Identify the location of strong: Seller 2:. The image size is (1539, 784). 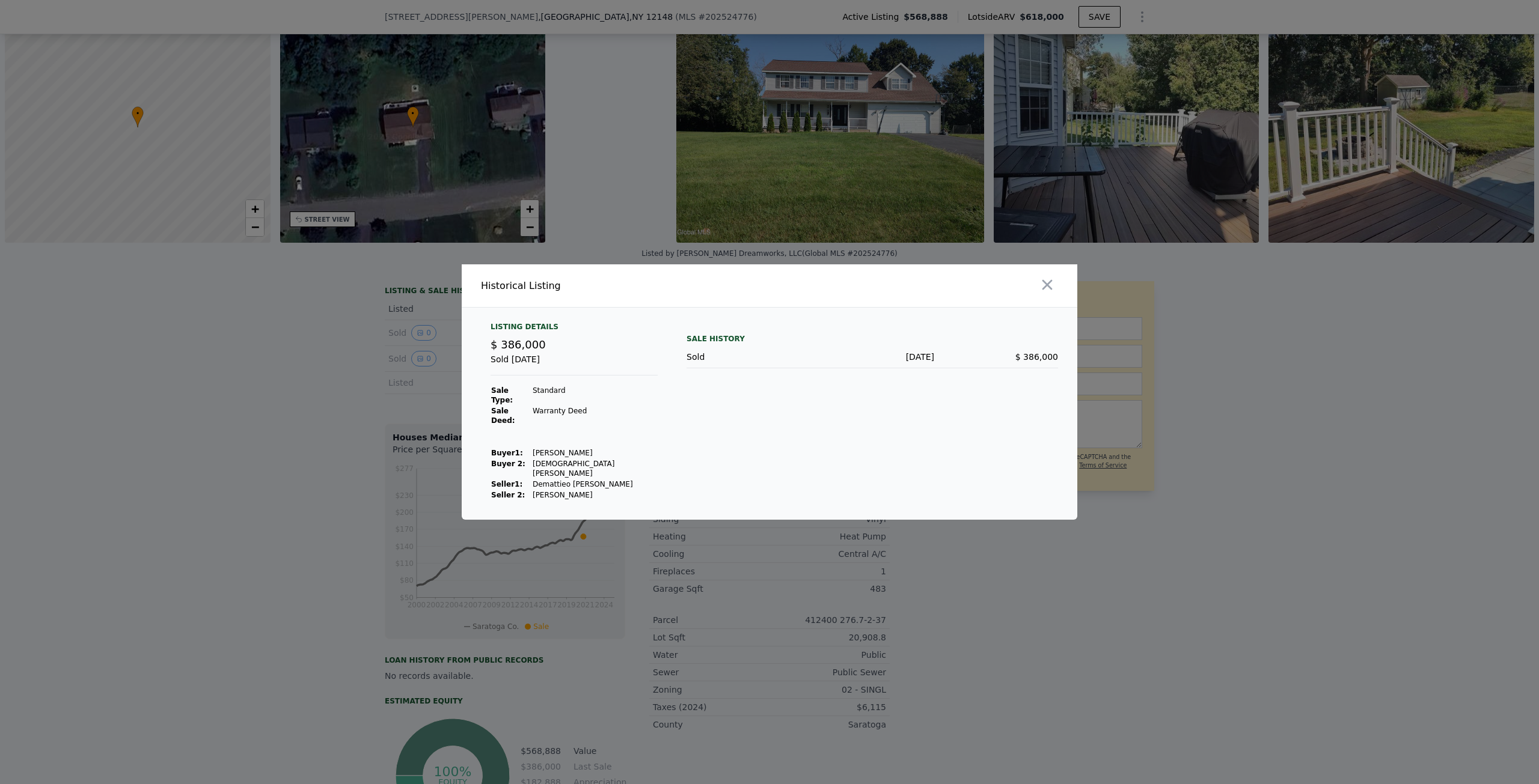
(508, 495).